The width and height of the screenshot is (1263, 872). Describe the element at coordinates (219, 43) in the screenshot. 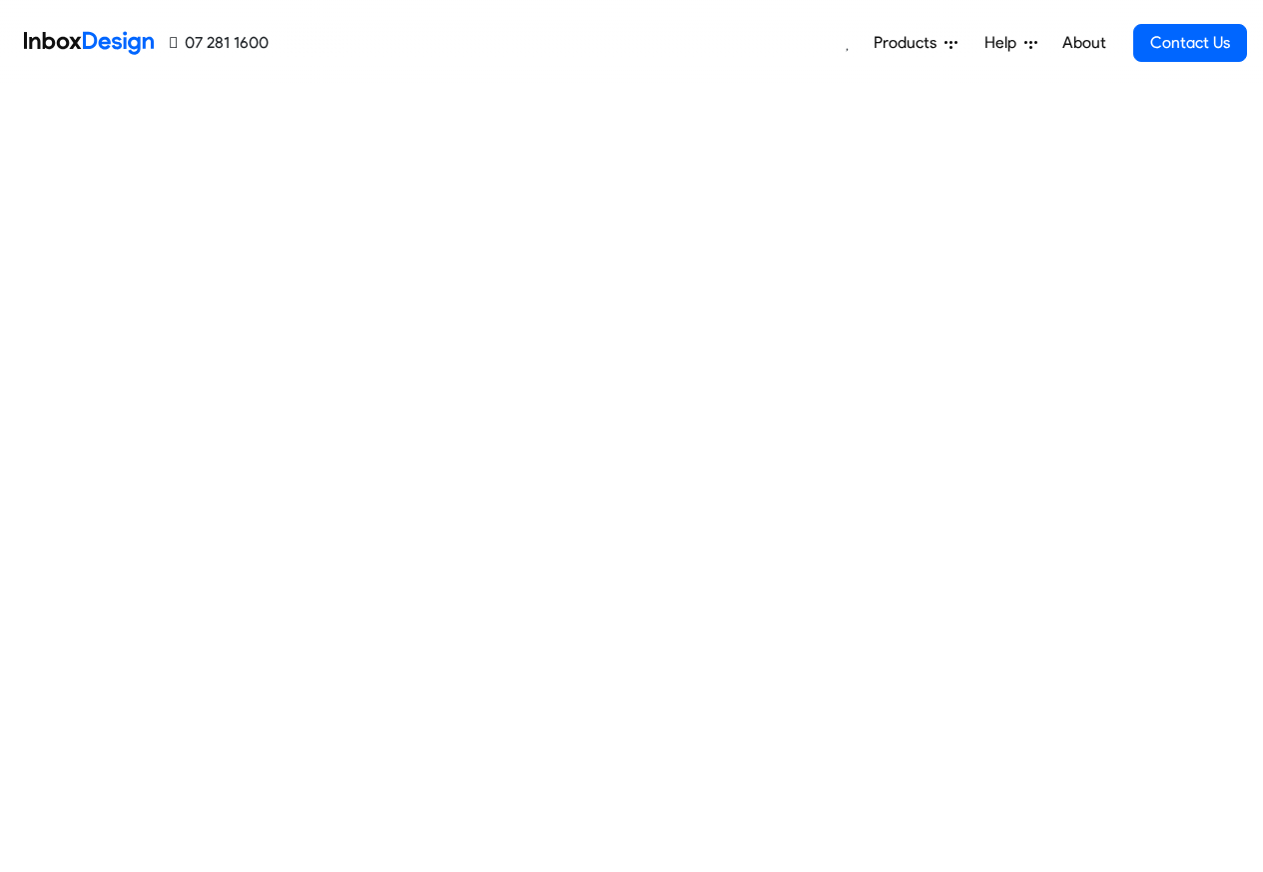

I see `a: 07 281 1600` at that location.